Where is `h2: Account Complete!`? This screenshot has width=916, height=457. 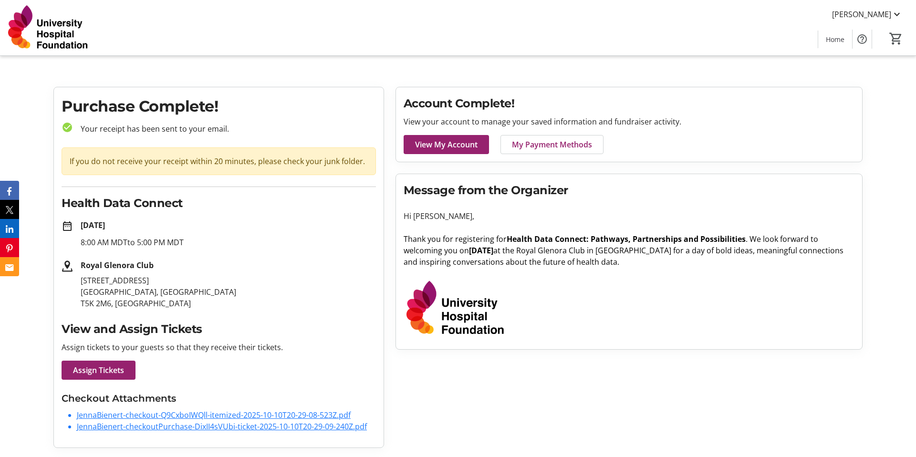 h2: Account Complete! is located at coordinates (629, 104).